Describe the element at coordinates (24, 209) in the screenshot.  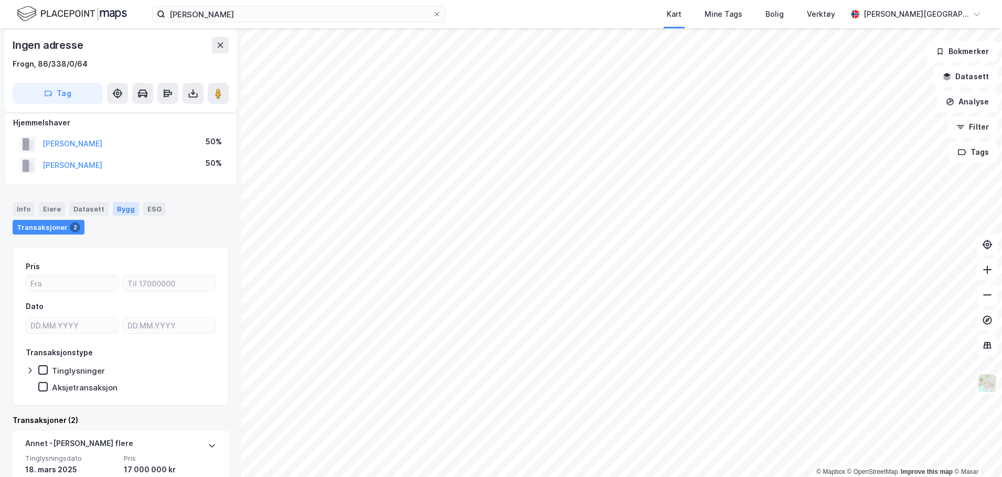
I see `div: Info` at that location.